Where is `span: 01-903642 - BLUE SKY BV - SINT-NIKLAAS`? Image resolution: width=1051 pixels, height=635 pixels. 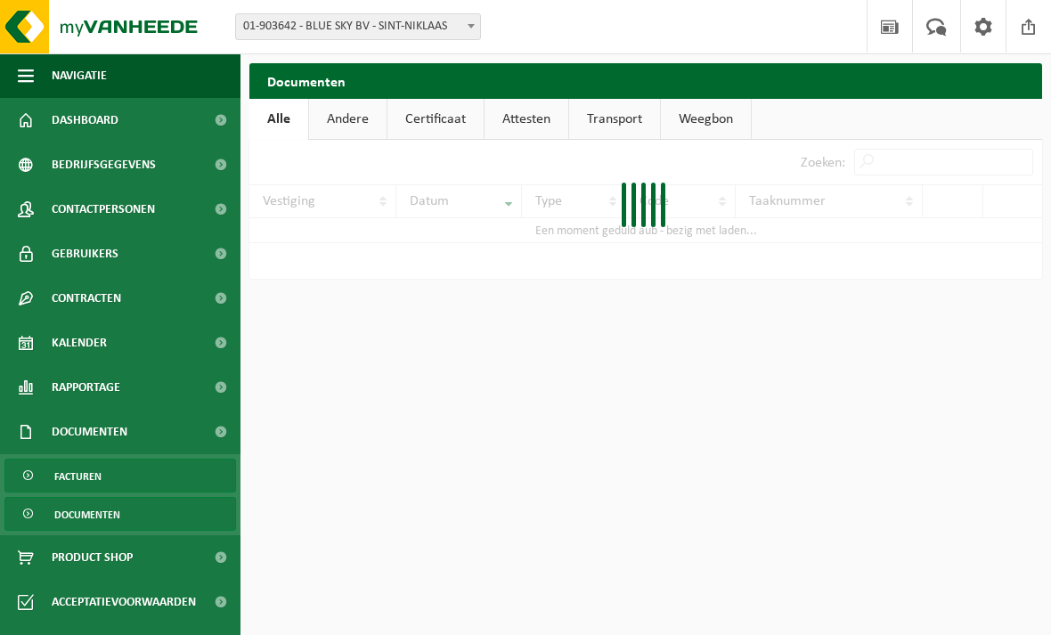
span: 01-903642 - BLUE SKY BV - SINT-NIKLAAS is located at coordinates (358, 27).